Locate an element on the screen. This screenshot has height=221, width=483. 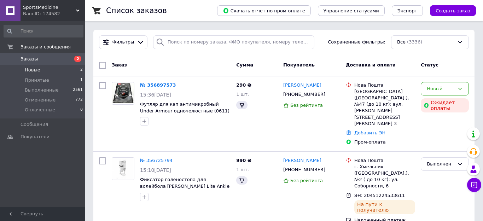
span: Доставка и оплата is located at coordinates (371, 65).